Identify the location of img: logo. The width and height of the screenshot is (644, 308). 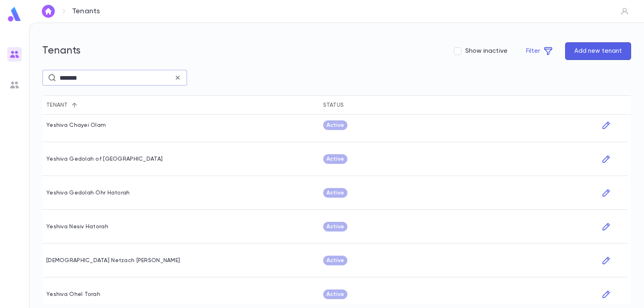
(14, 14).